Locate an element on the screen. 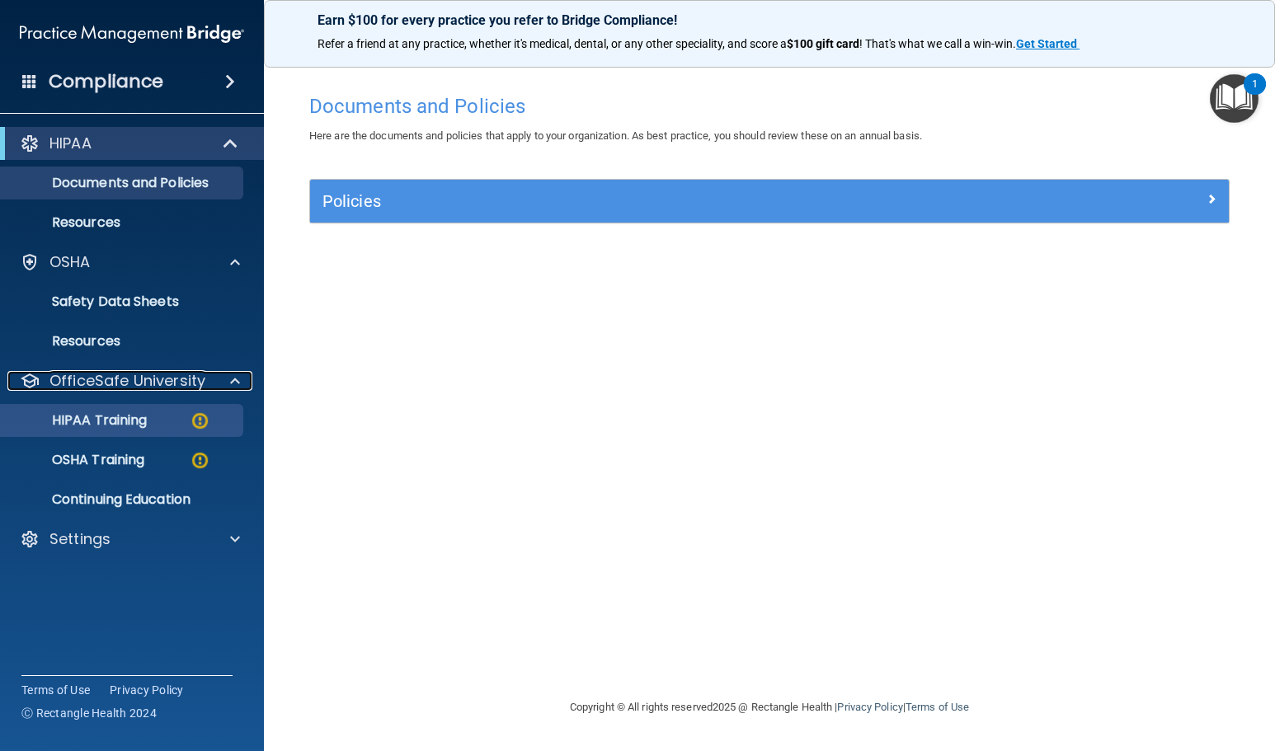  a: OfficeSafe University is located at coordinates (129, 381).